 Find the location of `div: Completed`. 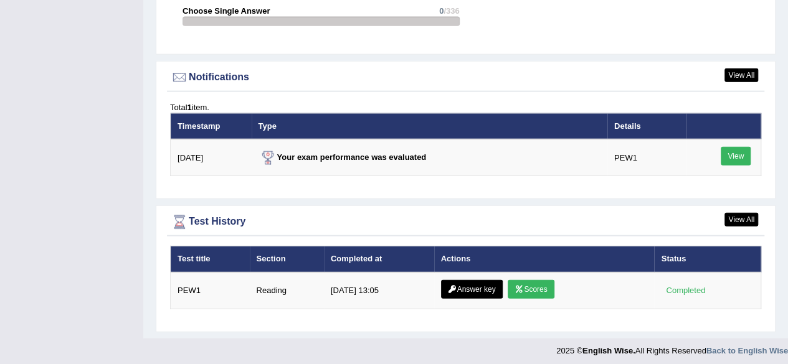

div: Completed is located at coordinates (685, 291).